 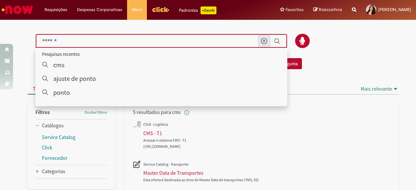 I want to click on span: Despesas Corporativas, so click(x=100, y=10).